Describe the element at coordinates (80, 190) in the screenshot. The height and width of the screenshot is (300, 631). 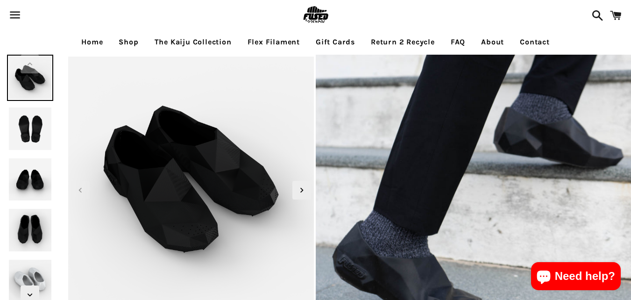
I see `div: Previous slide` at that location.